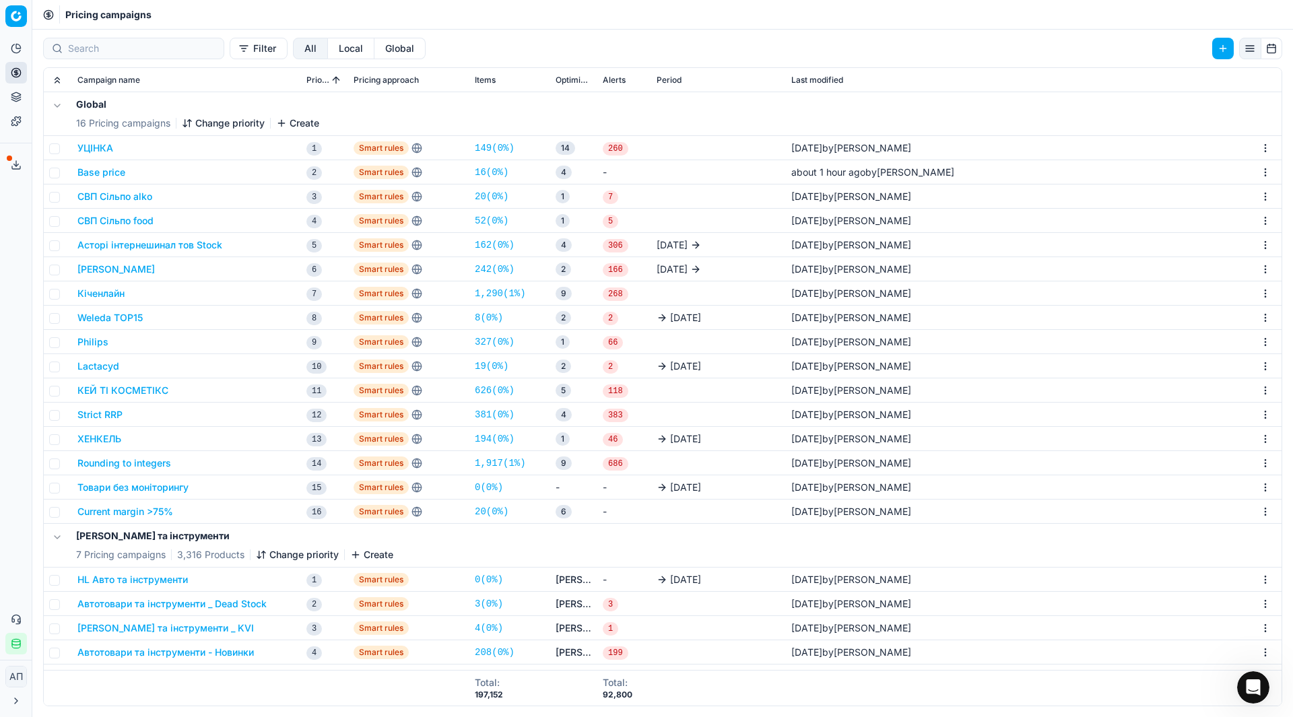 Image resolution: width=1293 pixels, height=717 pixels. What do you see at coordinates (314, 629) in the screenshot?
I see `span: 3` at bounding box center [314, 629].